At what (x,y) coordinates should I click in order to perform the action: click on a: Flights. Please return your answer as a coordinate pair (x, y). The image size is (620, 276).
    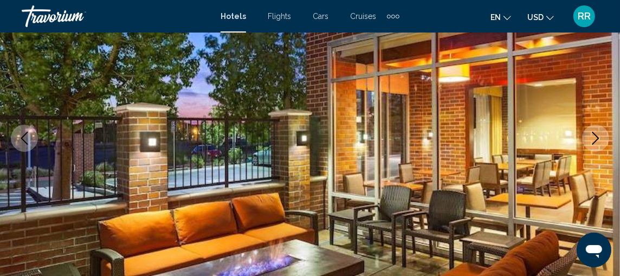
    Looking at the image, I should click on (279, 16).